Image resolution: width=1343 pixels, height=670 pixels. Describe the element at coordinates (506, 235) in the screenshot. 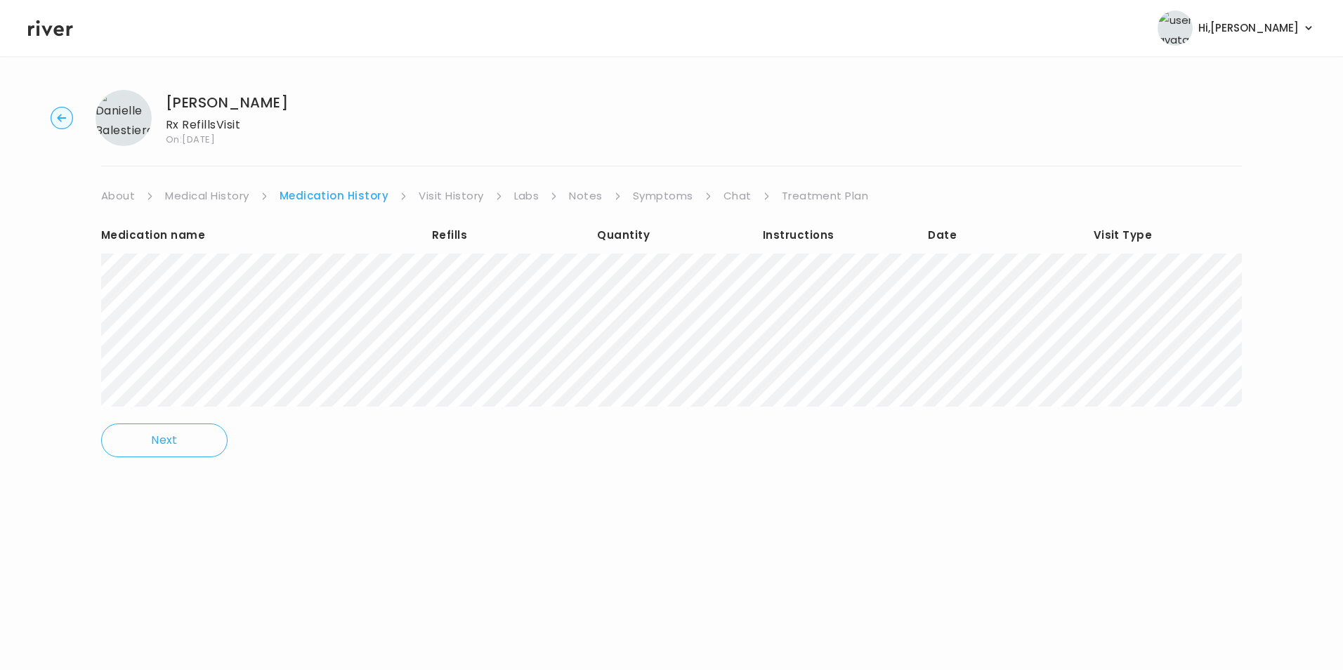

I see `div: Refills` at that location.